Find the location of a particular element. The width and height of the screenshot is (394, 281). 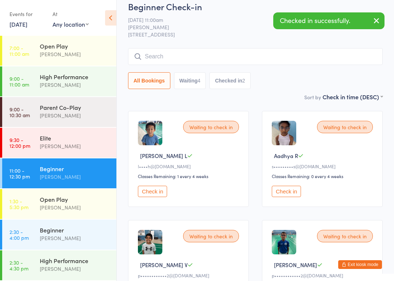

time: 9:00 - 10:30 am is located at coordinates (20, 112).